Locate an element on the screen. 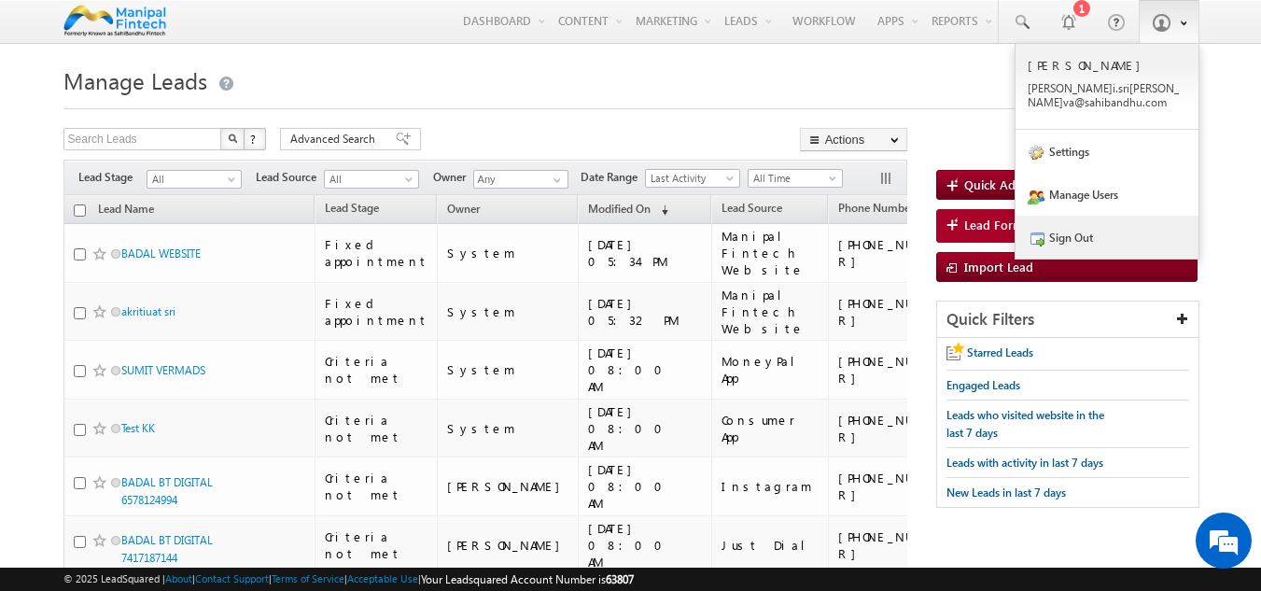 The width and height of the screenshot is (1261, 591). span: Starred Leads is located at coordinates (1000, 352).